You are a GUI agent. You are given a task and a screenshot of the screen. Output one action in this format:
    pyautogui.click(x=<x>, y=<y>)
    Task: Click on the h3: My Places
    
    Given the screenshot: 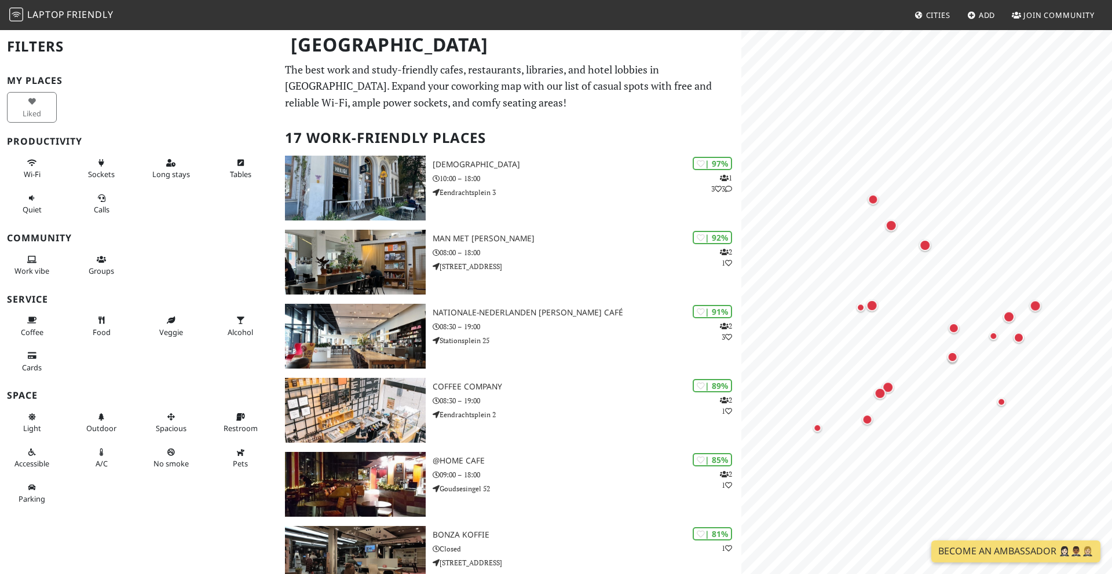 What is the action you would take?
    pyautogui.click(x=139, y=80)
    